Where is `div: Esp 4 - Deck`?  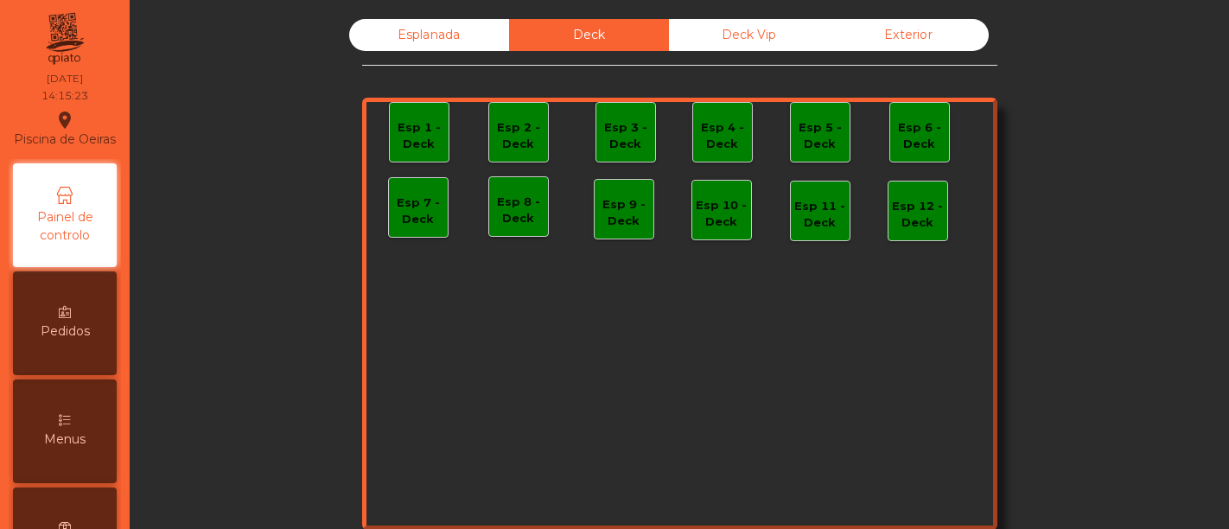
div: Esp 4 - Deck is located at coordinates (723, 136).